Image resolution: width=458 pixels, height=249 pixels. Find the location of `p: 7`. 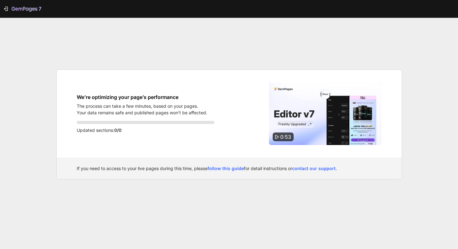

p: 7 is located at coordinates (40, 9).